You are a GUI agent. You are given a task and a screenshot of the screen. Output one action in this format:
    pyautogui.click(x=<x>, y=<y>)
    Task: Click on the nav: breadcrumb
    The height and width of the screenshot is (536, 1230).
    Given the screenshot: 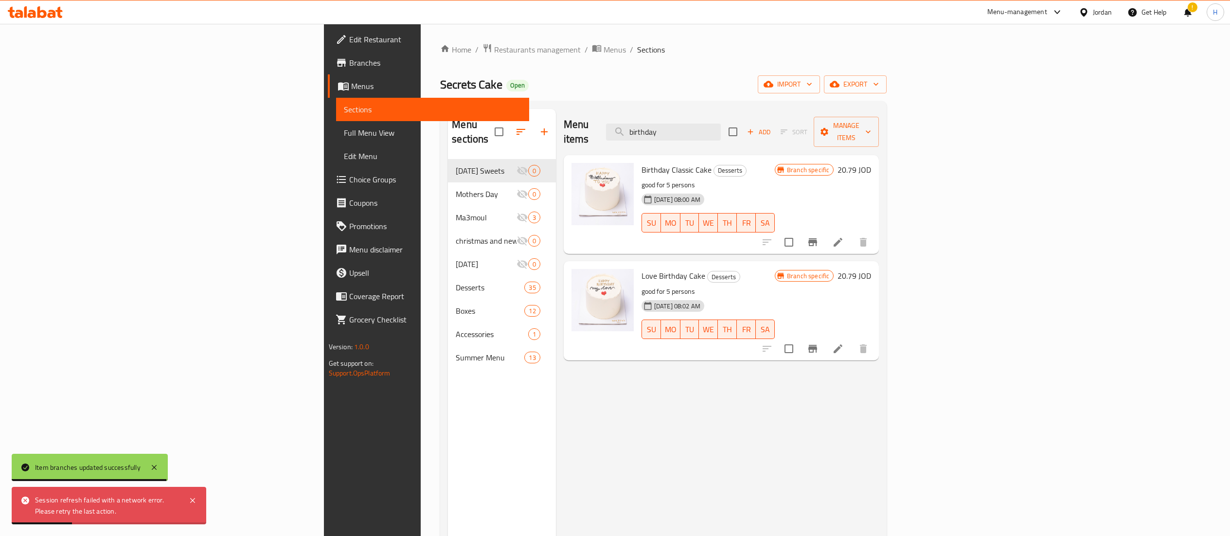 What is the action you would take?
    pyautogui.click(x=664, y=50)
    